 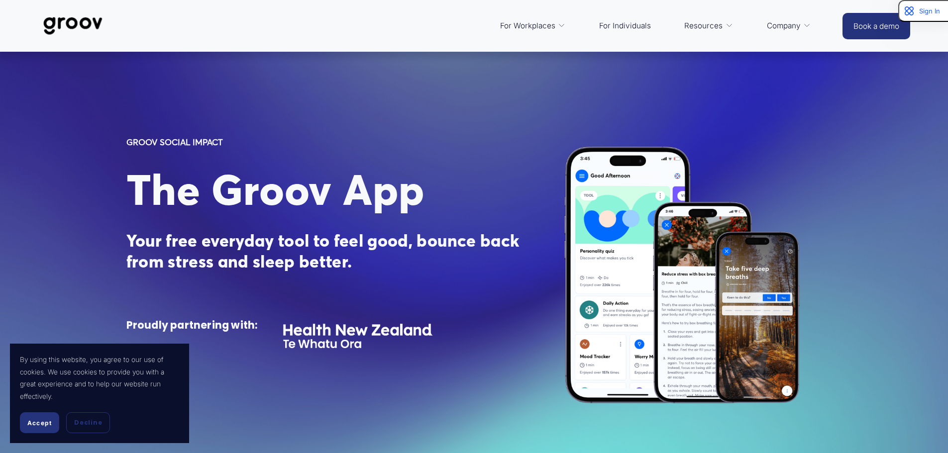 I want to click on strong: Your free everyday tool to feel good, bounce back from stress and sleep better., so click(x=325, y=251).